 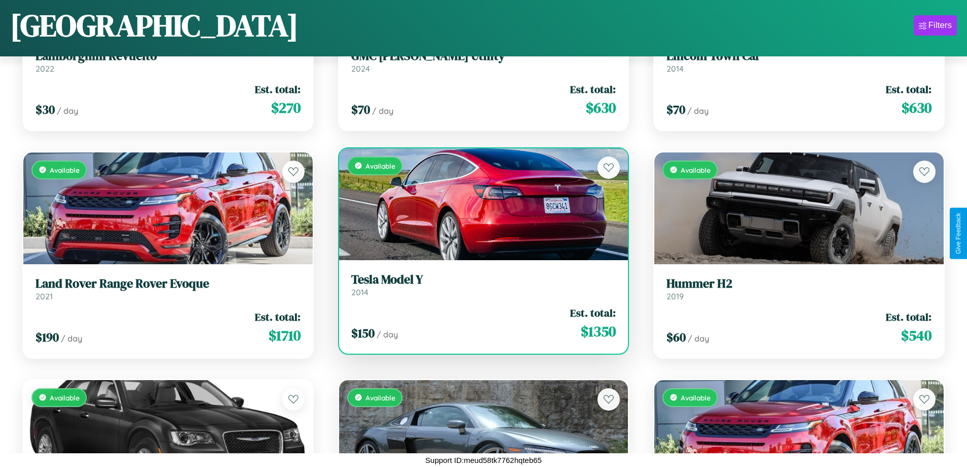 I want to click on span: 2024, so click(x=361, y=69).